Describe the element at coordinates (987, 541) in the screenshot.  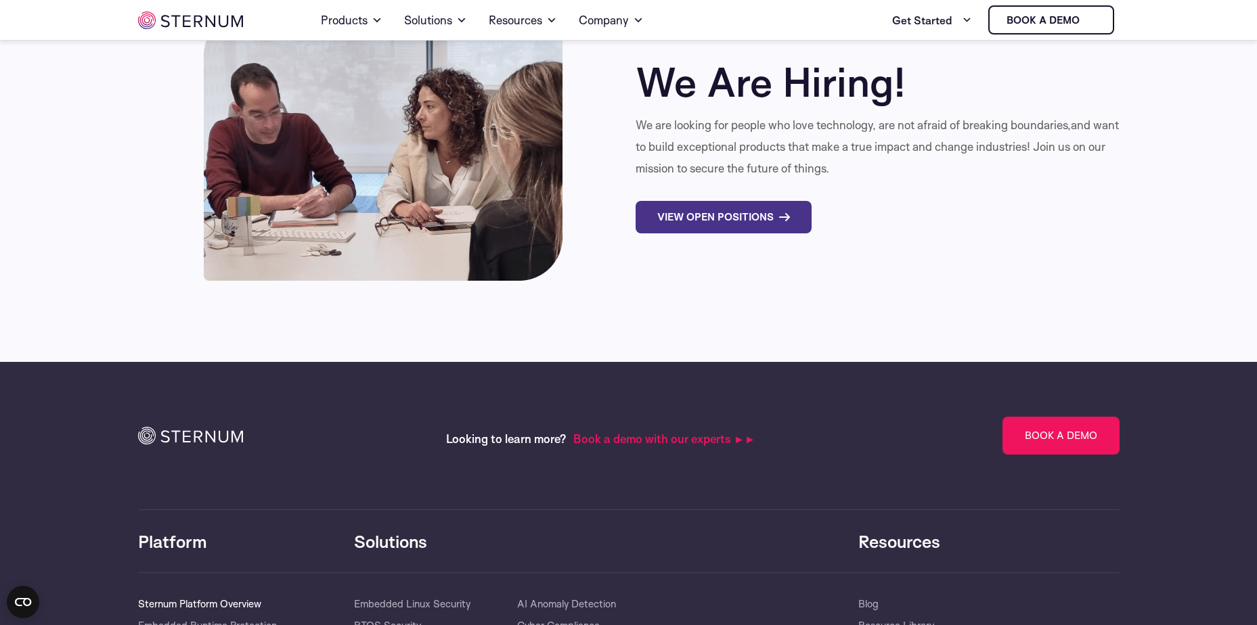
I see `h3: Resources` at that location.